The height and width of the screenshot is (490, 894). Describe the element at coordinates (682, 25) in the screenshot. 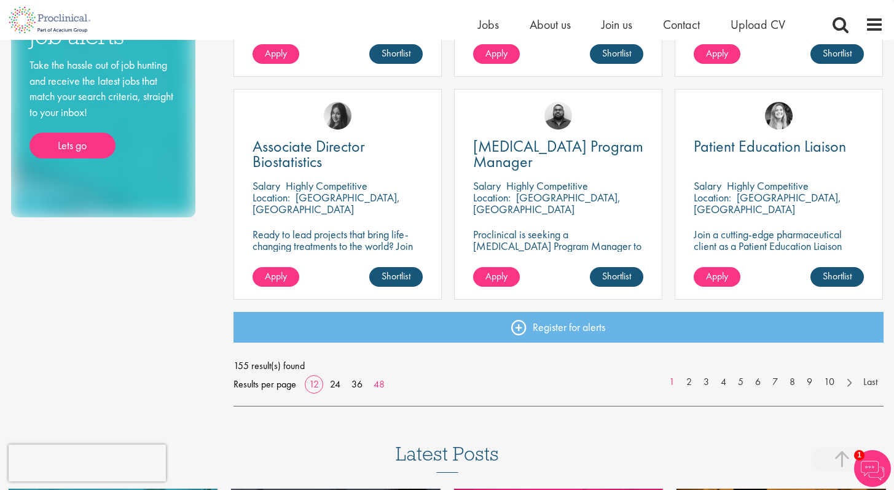

I see `a: Contact` at that location.